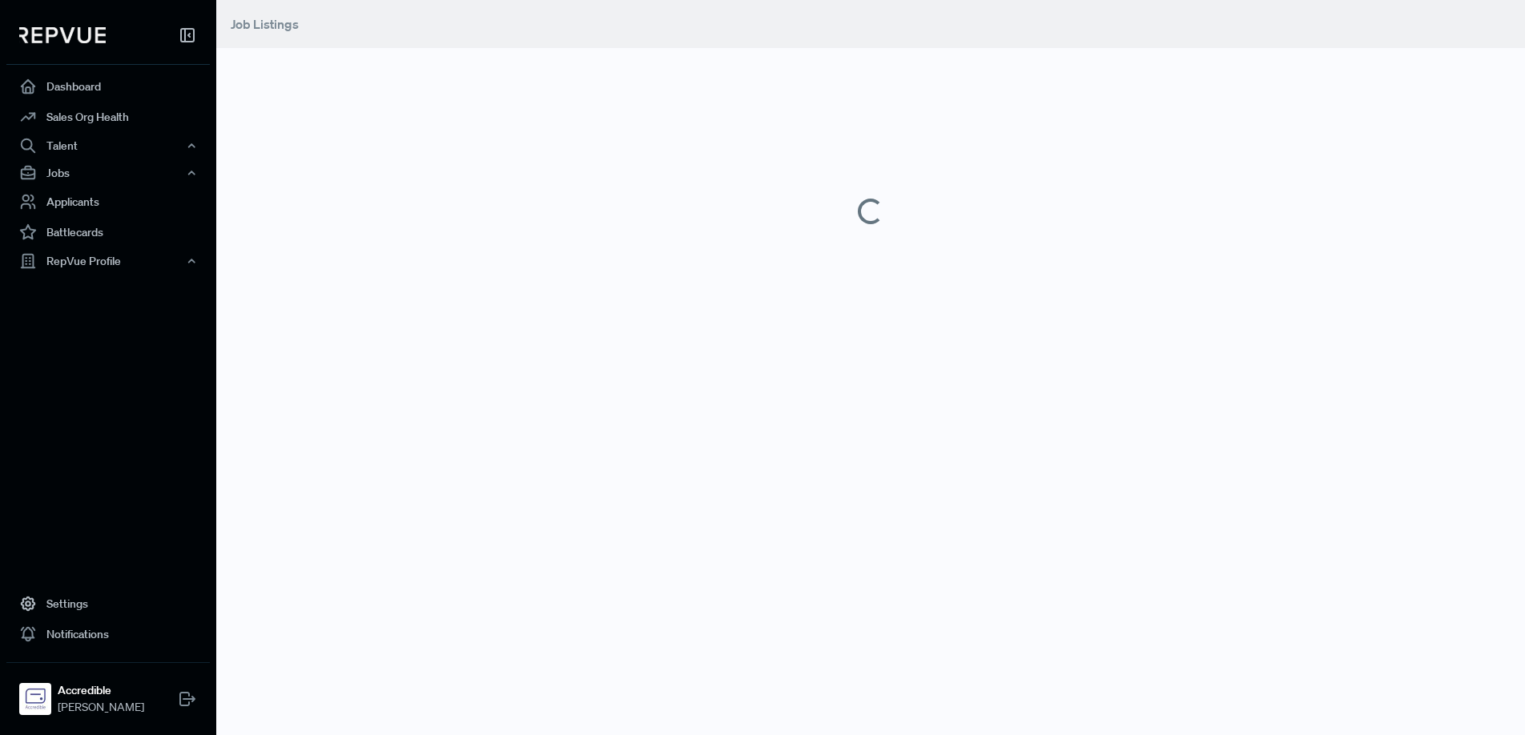 The width and height of the screenshot is (1525, 735). I want to click on button: Talent, so click(108, 146).